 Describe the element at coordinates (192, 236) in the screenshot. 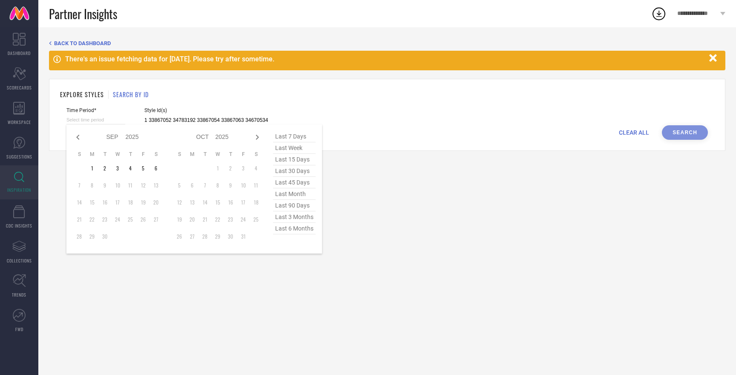

I see `td: Mon Oct 27 2025` at that location.